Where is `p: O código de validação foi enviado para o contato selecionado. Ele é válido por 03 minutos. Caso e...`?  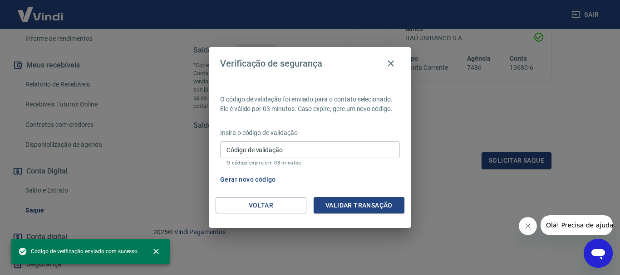 p: O código de validação foi enviado para o contato selecionado. Ele é válido por 03 minutos. Caso e... is located at coordinates (310, 104).